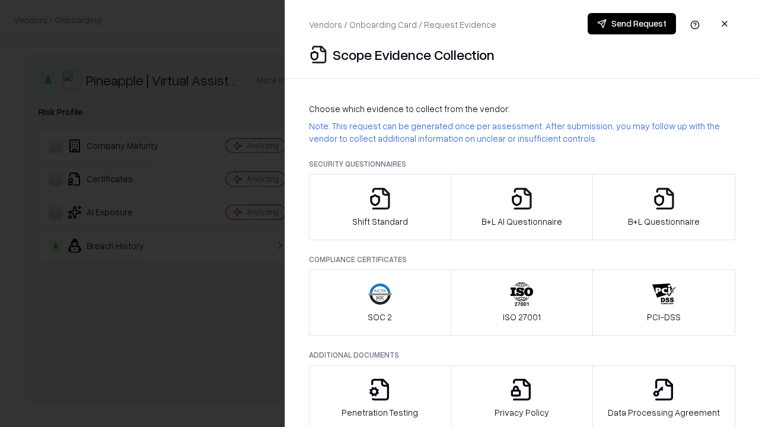  Describe the element at coordinates (413, 55) in the screenshot. I see `p: Scope Evidence Collection` at that location.